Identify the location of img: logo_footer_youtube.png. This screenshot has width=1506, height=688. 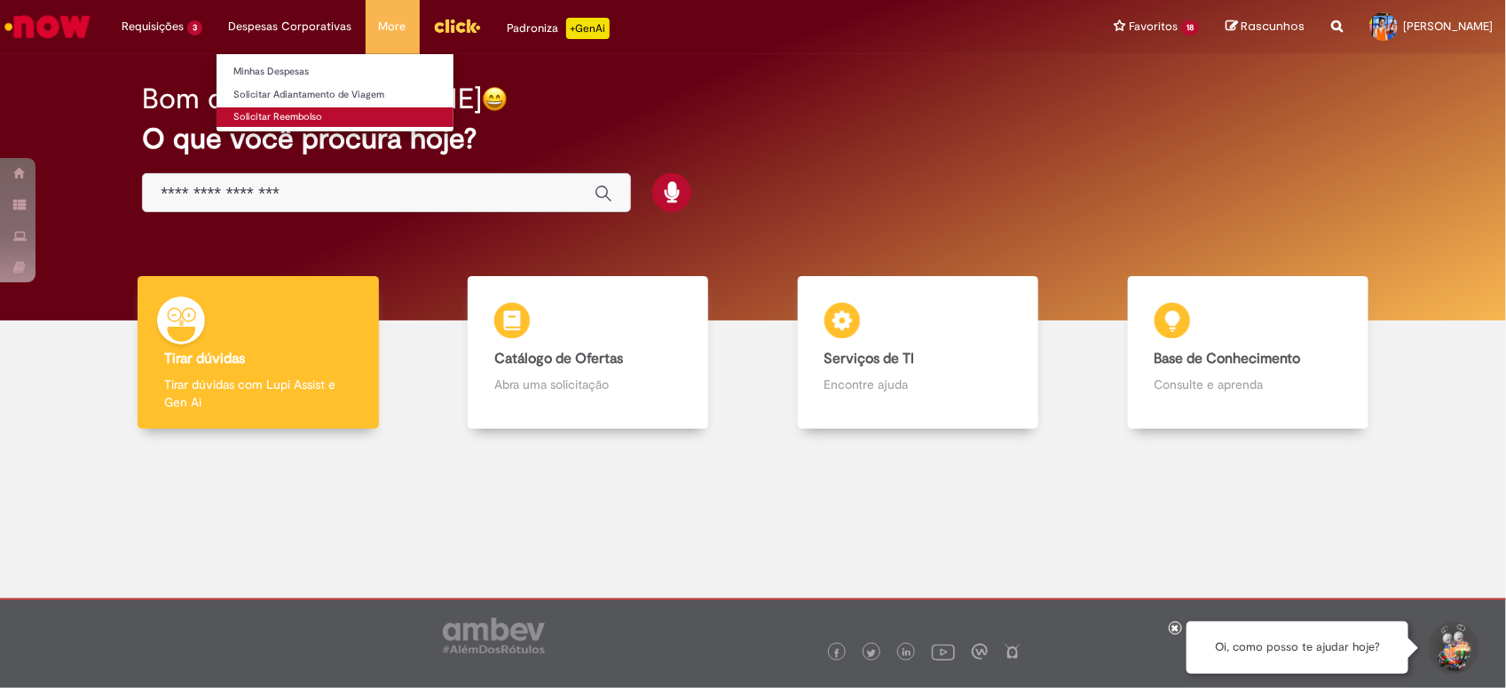
(944, 652).